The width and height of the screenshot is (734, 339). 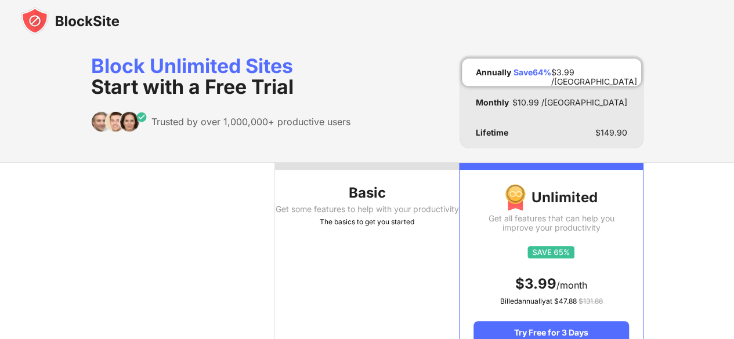 What do you see at coordinates (535, 284) in the screenshot?
I see `span: $ 3.99` at bounding box center [535, 284].